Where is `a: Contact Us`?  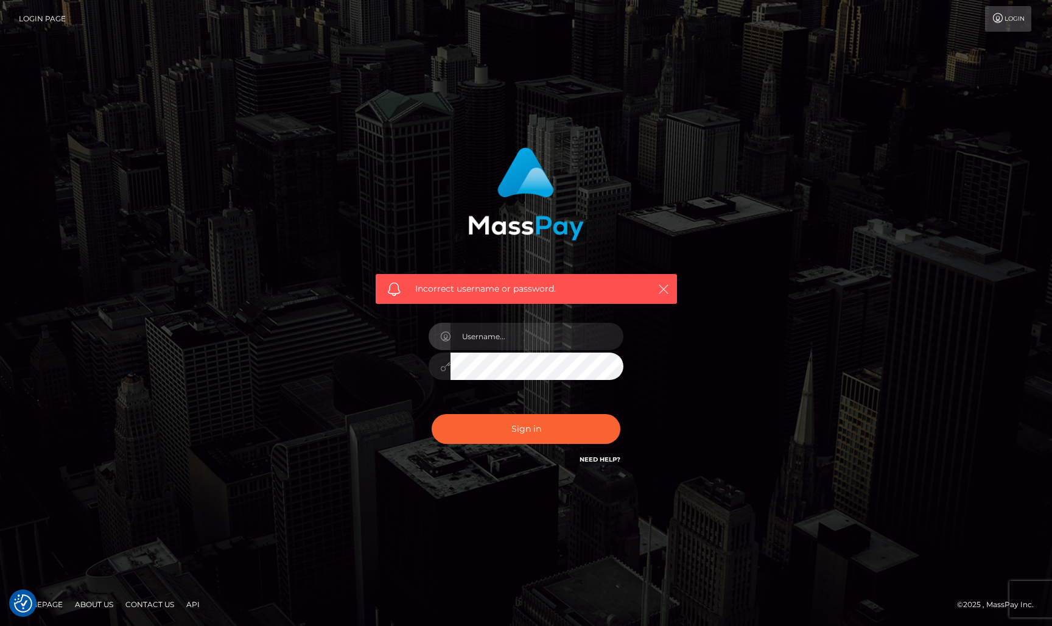 a: Contact Us is located at coordinates (150, 604).